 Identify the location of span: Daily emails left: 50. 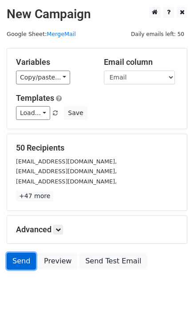
(158, 34).